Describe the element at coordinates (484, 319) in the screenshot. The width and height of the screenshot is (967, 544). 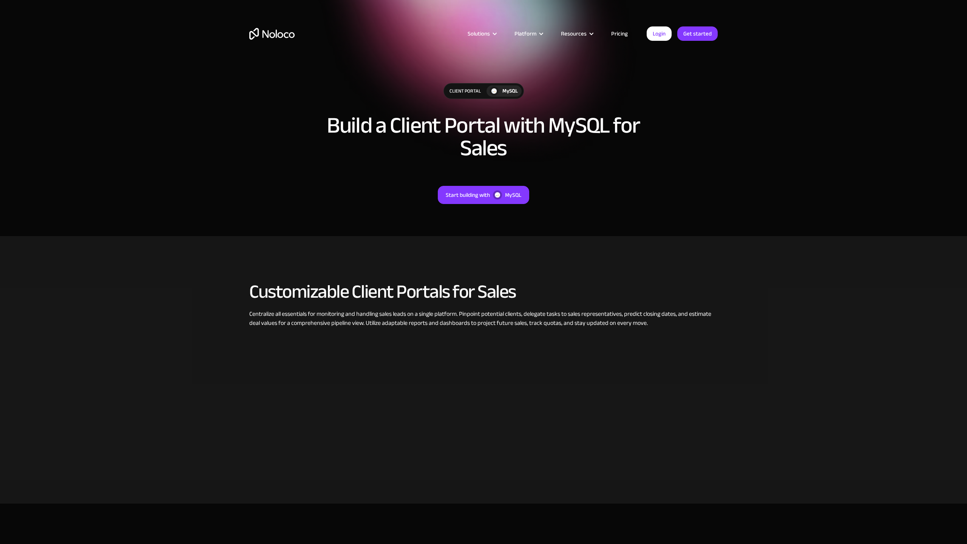
I see `div: Centralize all essentials for monitoring and handling sales leads on a single platform. Pinpoint ...` at that location.